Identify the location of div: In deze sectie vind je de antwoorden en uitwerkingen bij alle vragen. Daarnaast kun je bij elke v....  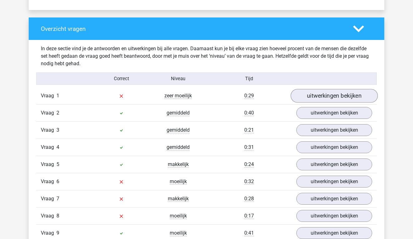
(207, 56).